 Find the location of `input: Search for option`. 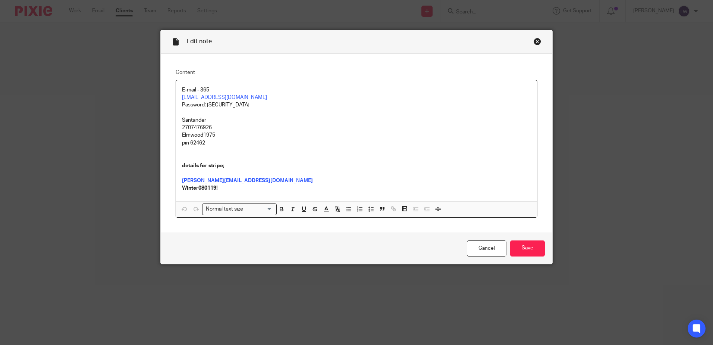

input: Search for option is located at coordinates (259, 209).